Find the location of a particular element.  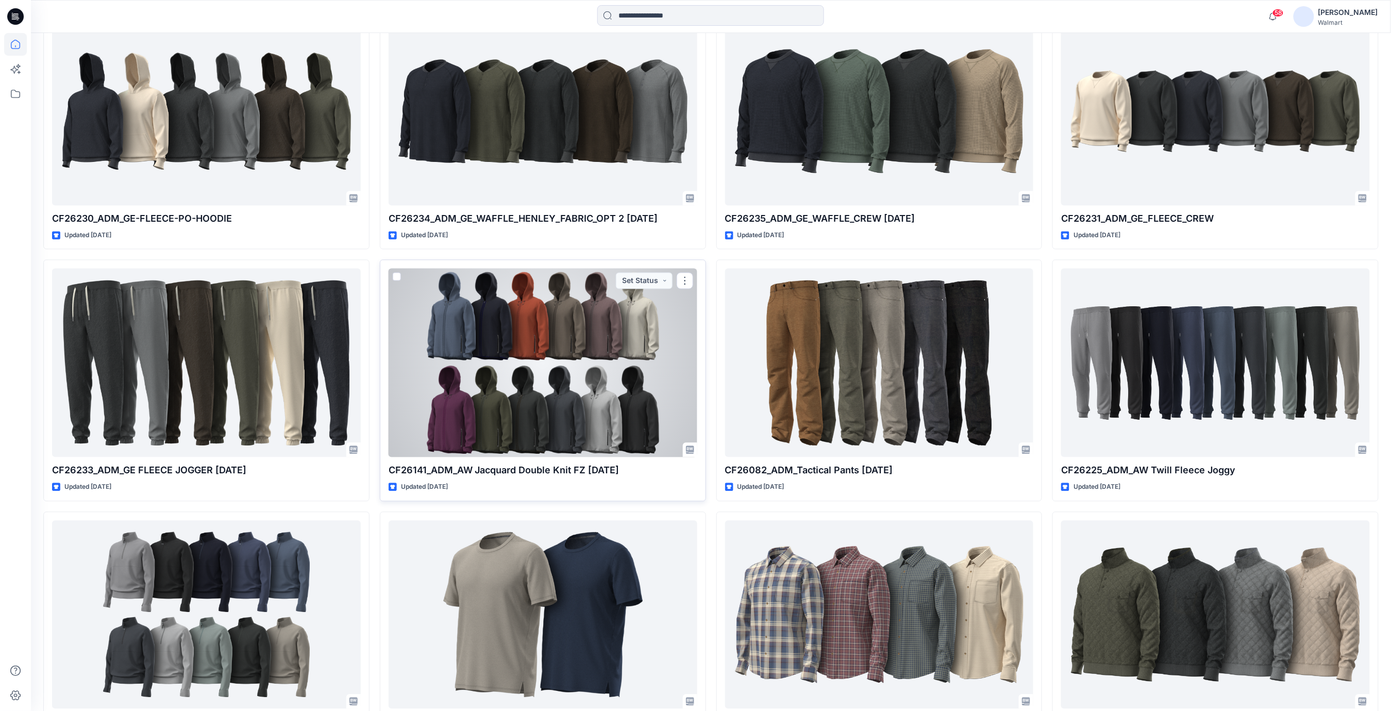

p: CF26230_ADM_GE-FLEECE-PO-HOODIE is located at coordinates (206, 219).